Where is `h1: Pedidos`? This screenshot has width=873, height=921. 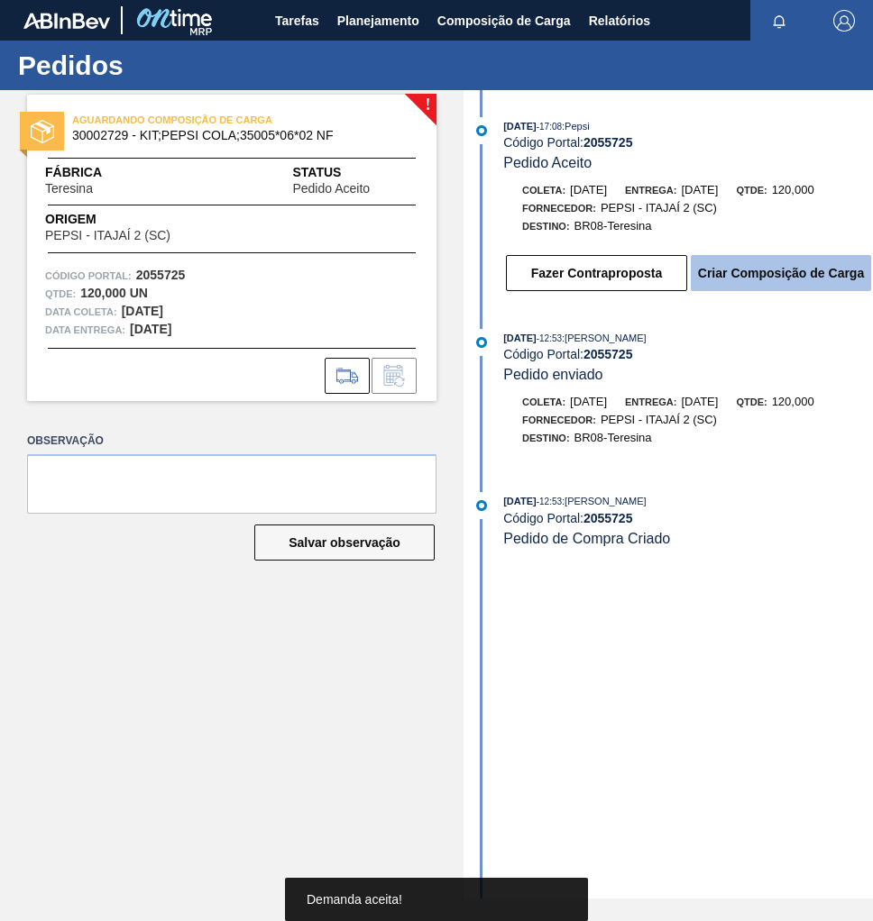
h1: Pedidos is located at coordinates (178, 65).